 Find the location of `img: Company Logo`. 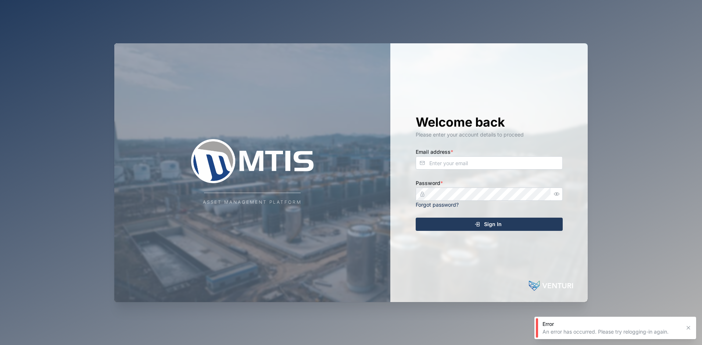

img: Company Logo is located at coordinates (252, 161).